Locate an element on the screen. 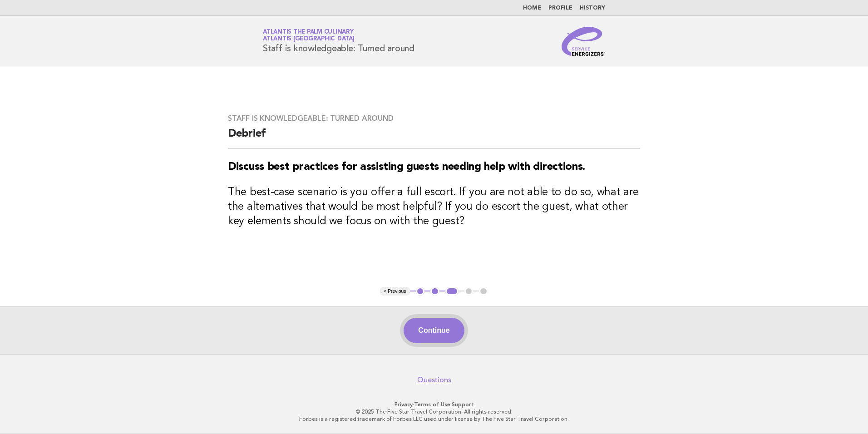 Image resolution: width=868 pixels, height=434 pixels. h1: Staff is knowledgeable: Turned around is located at coordinates (339, 41).